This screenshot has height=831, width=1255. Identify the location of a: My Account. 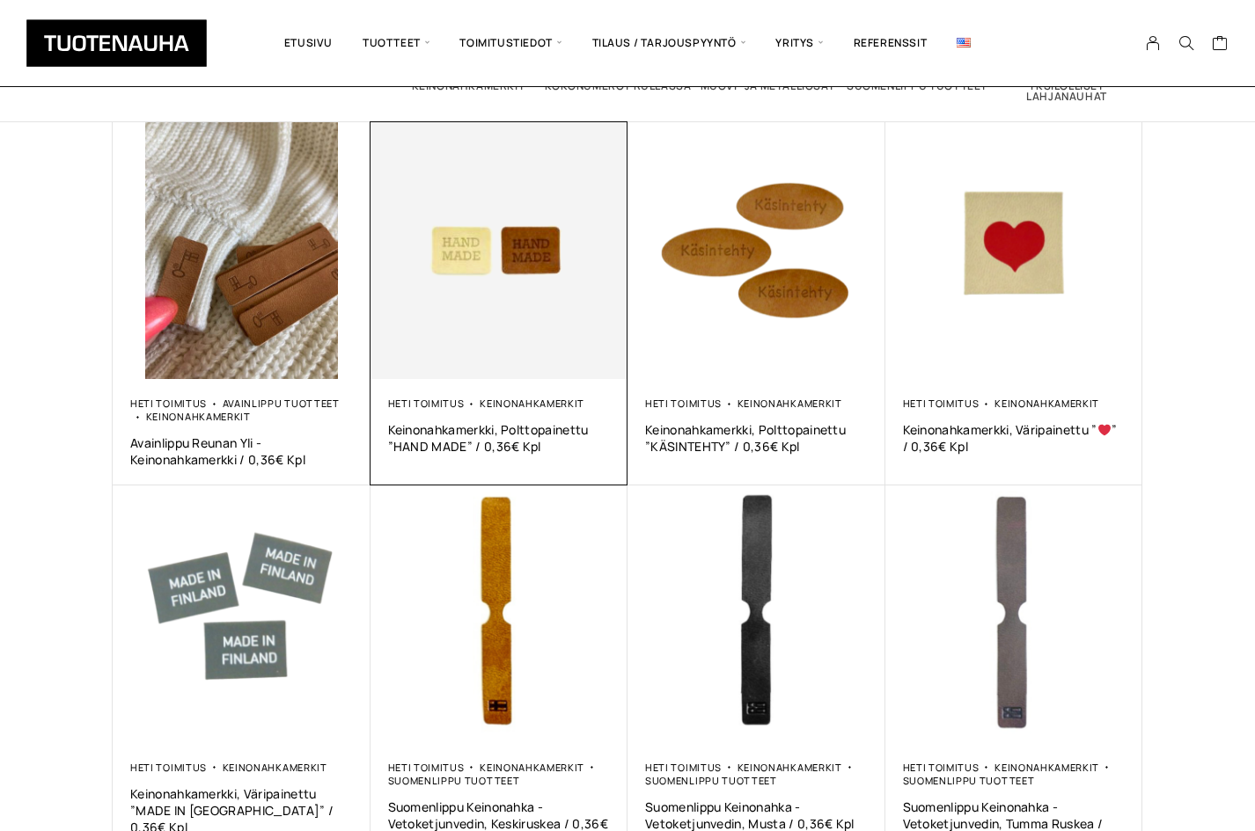
(1153, 43).